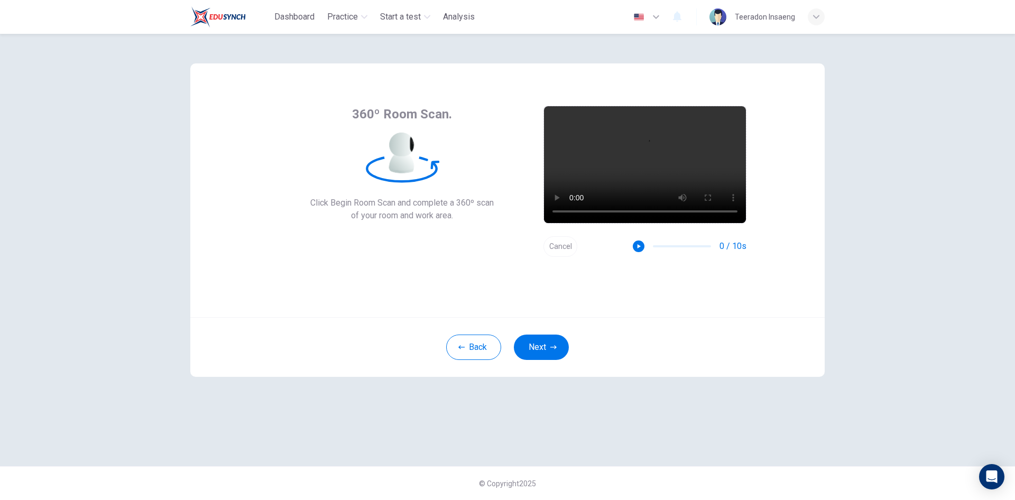 The height and width of the screenshot is (500, 1015). I want to click on button: Dashboard, so click(294, 17).